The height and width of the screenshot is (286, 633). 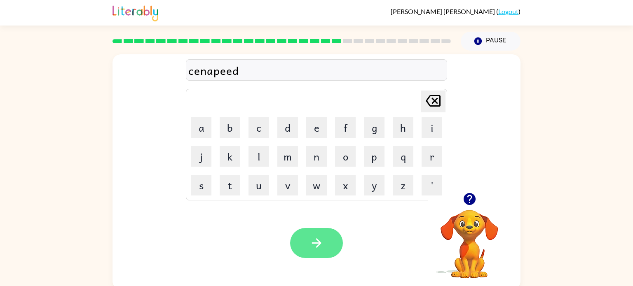 What do you see at coordinates (259, 185) in the screenshot?
I see `button: u` at bounding box center [259, 185].